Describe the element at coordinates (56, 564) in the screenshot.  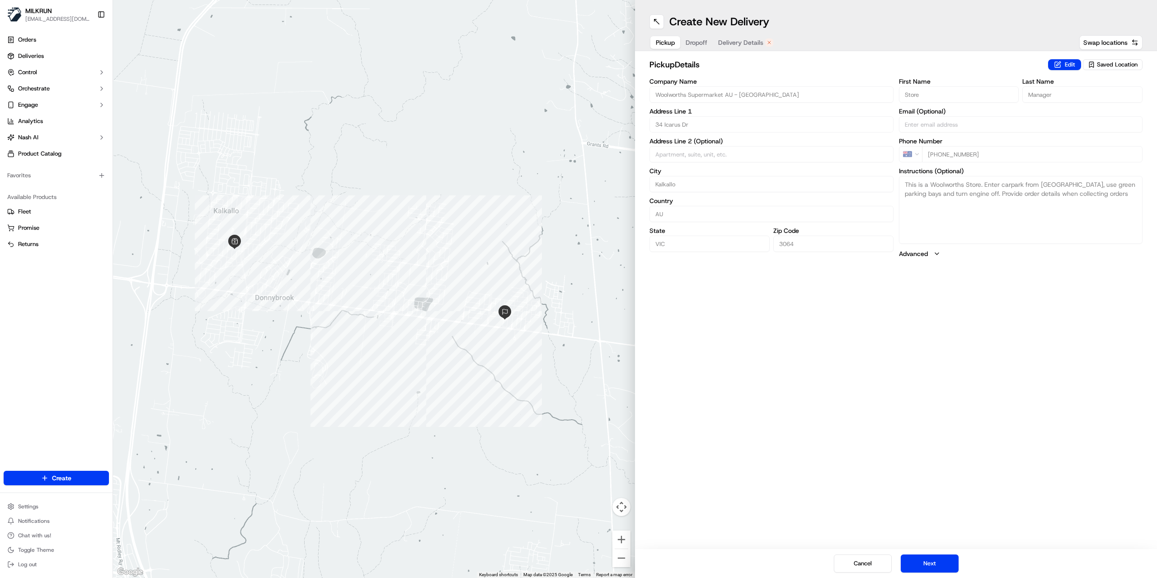
I see `button: Log out` at that location.